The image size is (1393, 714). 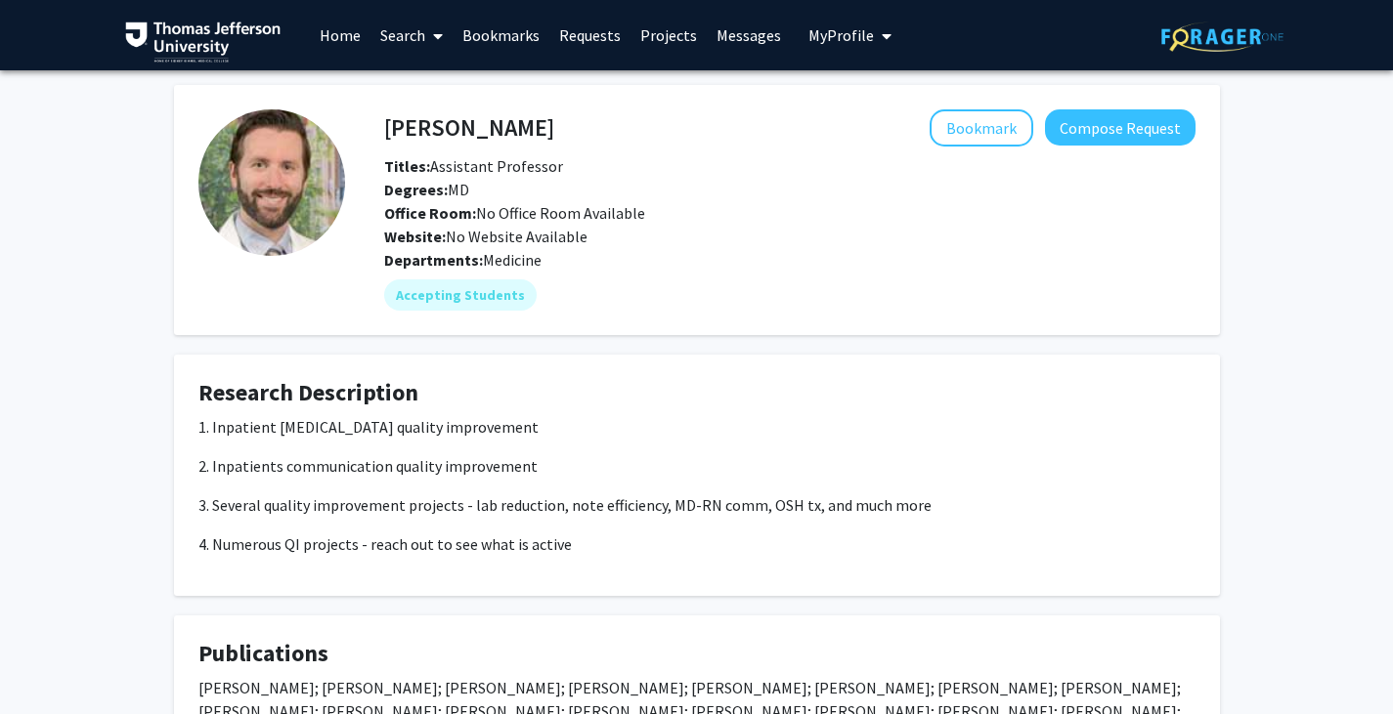 What do you see at coordinates (486, 237) in the screenshot?
I see `span: No Website Available` at bounding box center [486, 237].